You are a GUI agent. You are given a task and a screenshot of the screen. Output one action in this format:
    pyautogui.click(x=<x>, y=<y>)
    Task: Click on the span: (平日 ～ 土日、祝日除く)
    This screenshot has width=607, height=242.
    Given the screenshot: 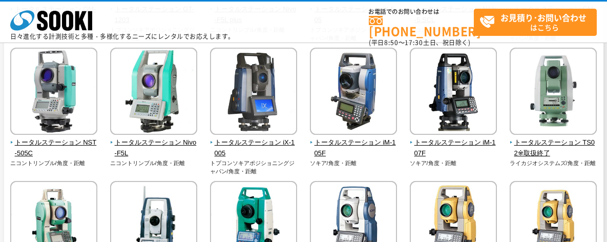 What is the action you would take?
    pyautogui.click(x=420, y=43)
    